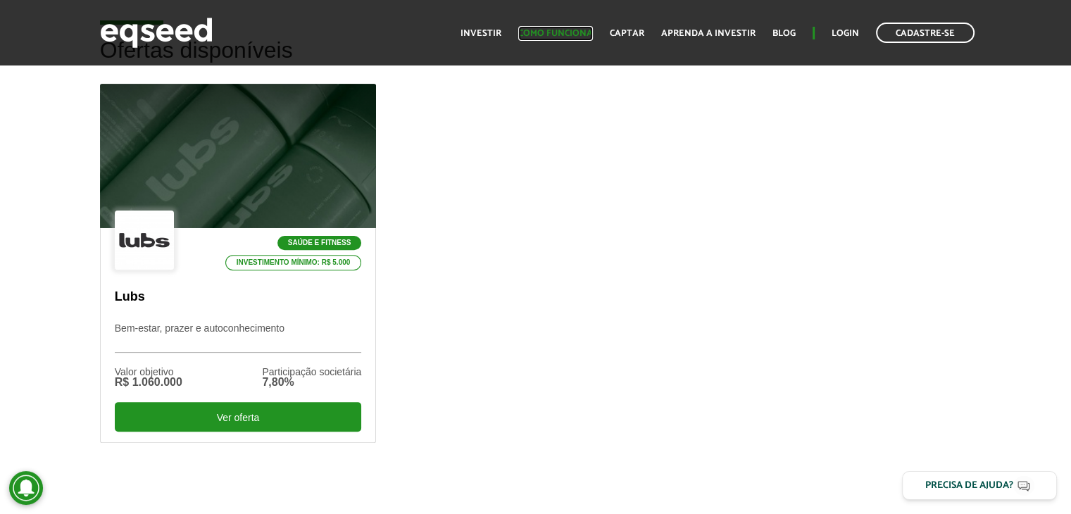 The image size is (1071, 514). I want to click on div: Participação societária, so click(311, 372).